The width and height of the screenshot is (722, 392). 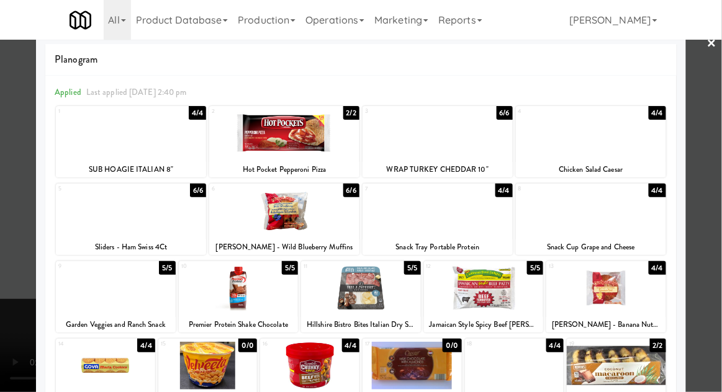 What do you see at coordinates (438, 142) in the screenshot?
I see `div: 36/6WRAP TURKEY CHEDDAR 10"` at bounding box center [438, 142].